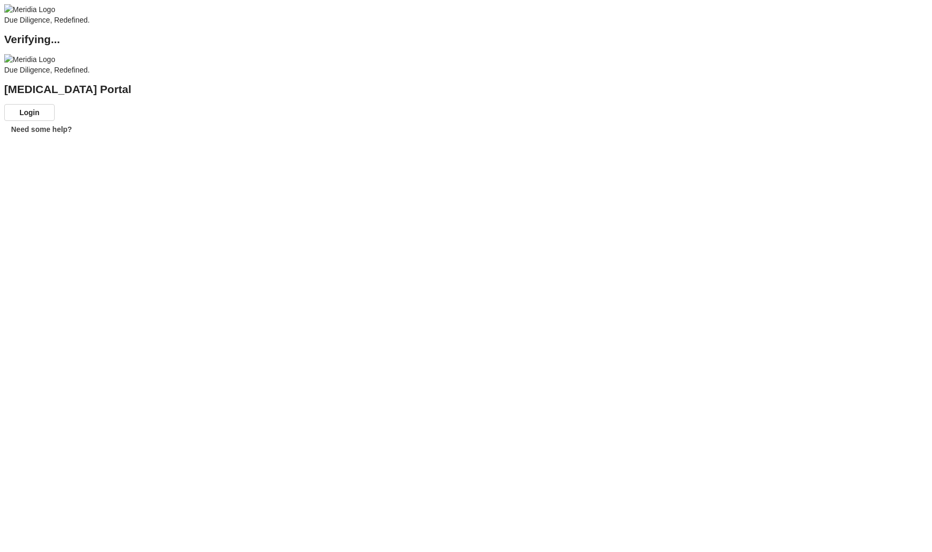 This screenshot has height=552, width=932. I want to click on button: Need some help?, so click(42, 129).